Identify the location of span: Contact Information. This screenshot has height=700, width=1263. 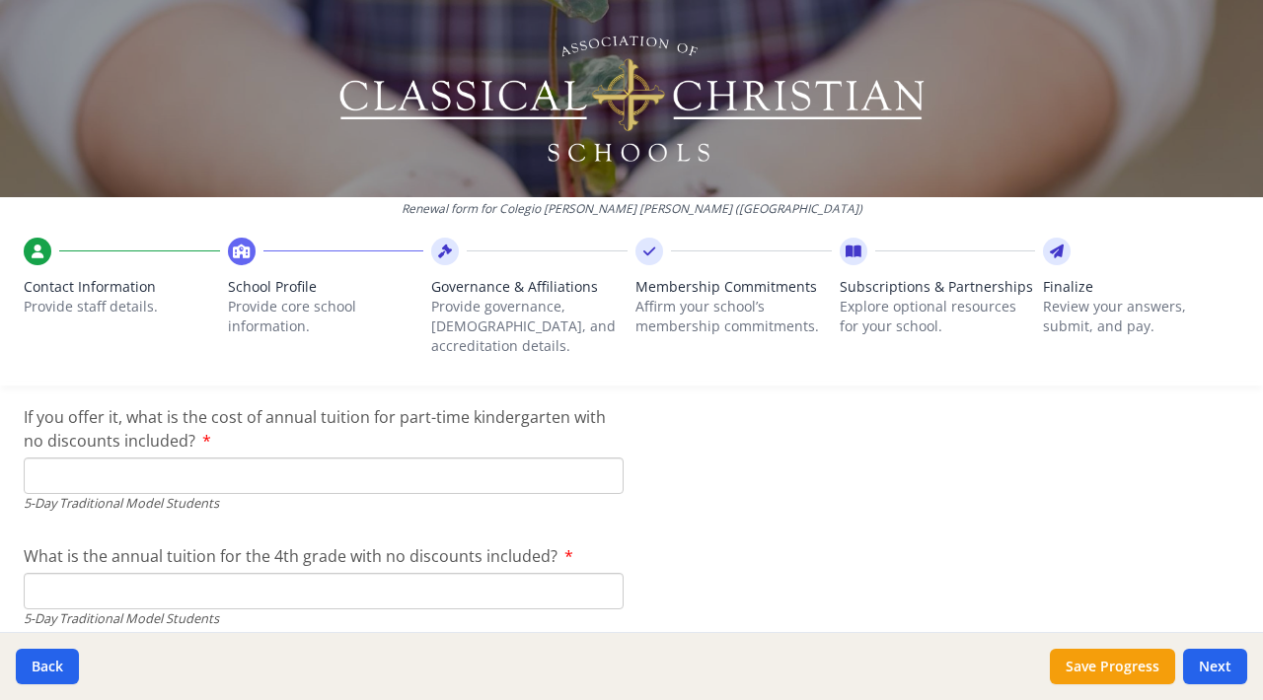
(121, 287).